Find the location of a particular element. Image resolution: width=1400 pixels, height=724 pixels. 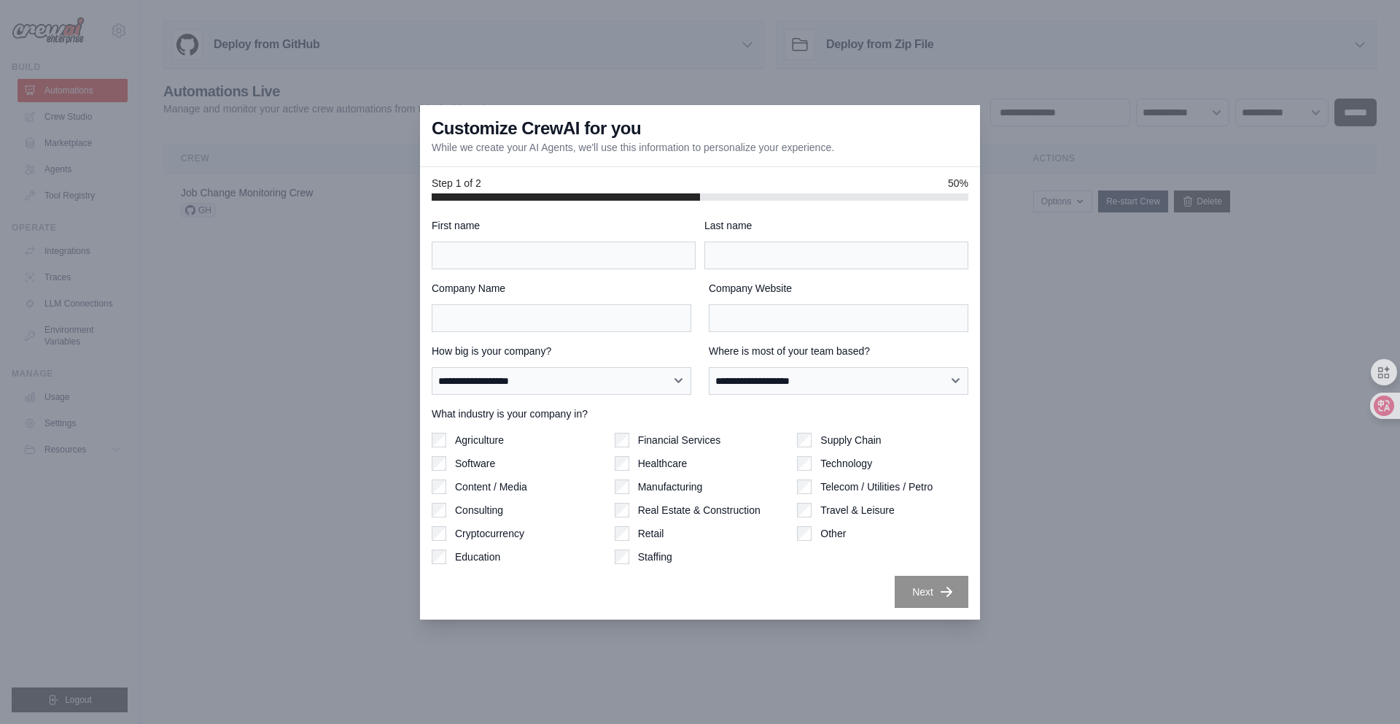

label: Consulting is located at coordinates (479, 510).